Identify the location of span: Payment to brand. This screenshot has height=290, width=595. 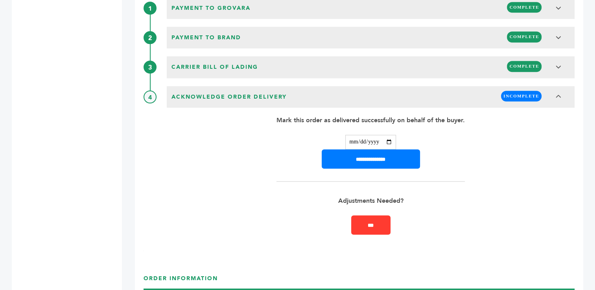
(206, 38).